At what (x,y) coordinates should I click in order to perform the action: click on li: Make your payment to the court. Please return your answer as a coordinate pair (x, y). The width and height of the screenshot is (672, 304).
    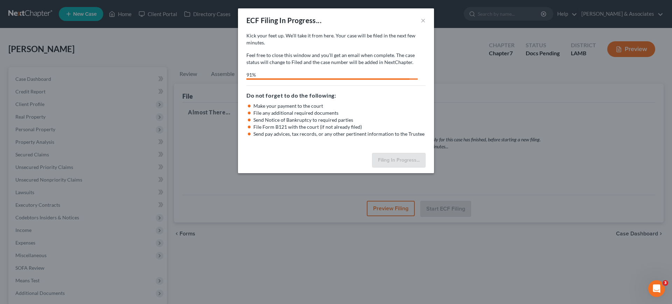
    Looking at the image, I should click on (339, 106).